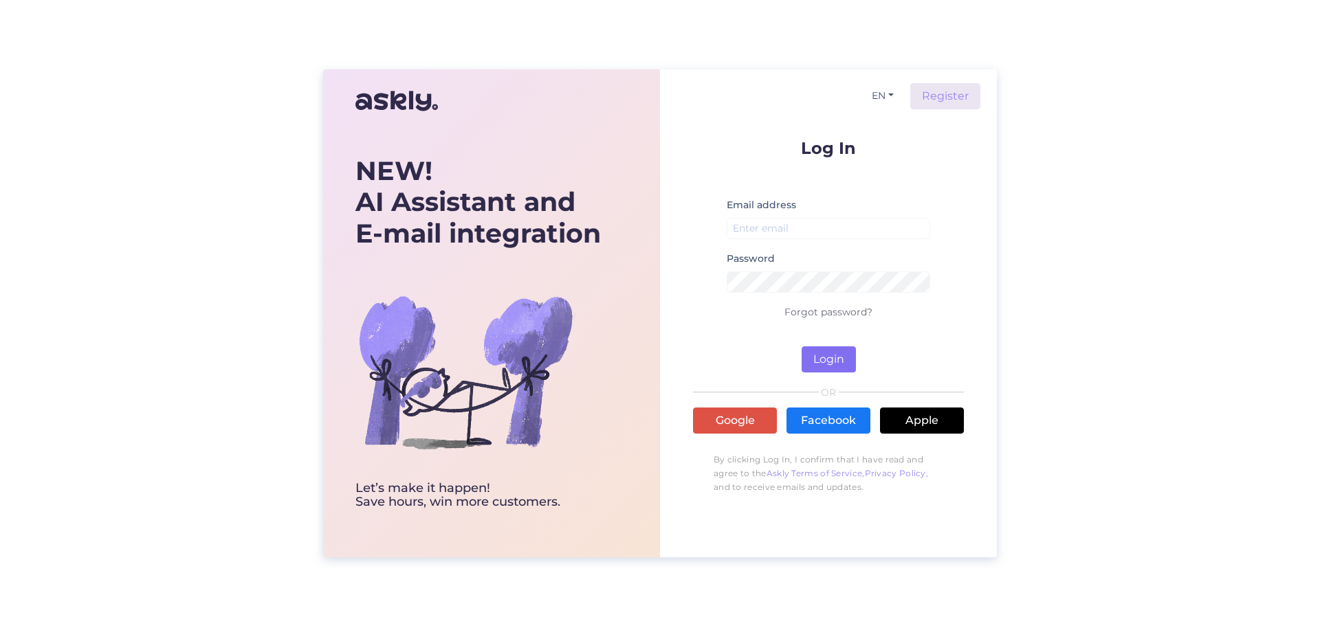  Describe the element at coordinates (478, 496) in the screenshot. I see `div: Let’s make it happen! Save hours, win more customers.` at that location.